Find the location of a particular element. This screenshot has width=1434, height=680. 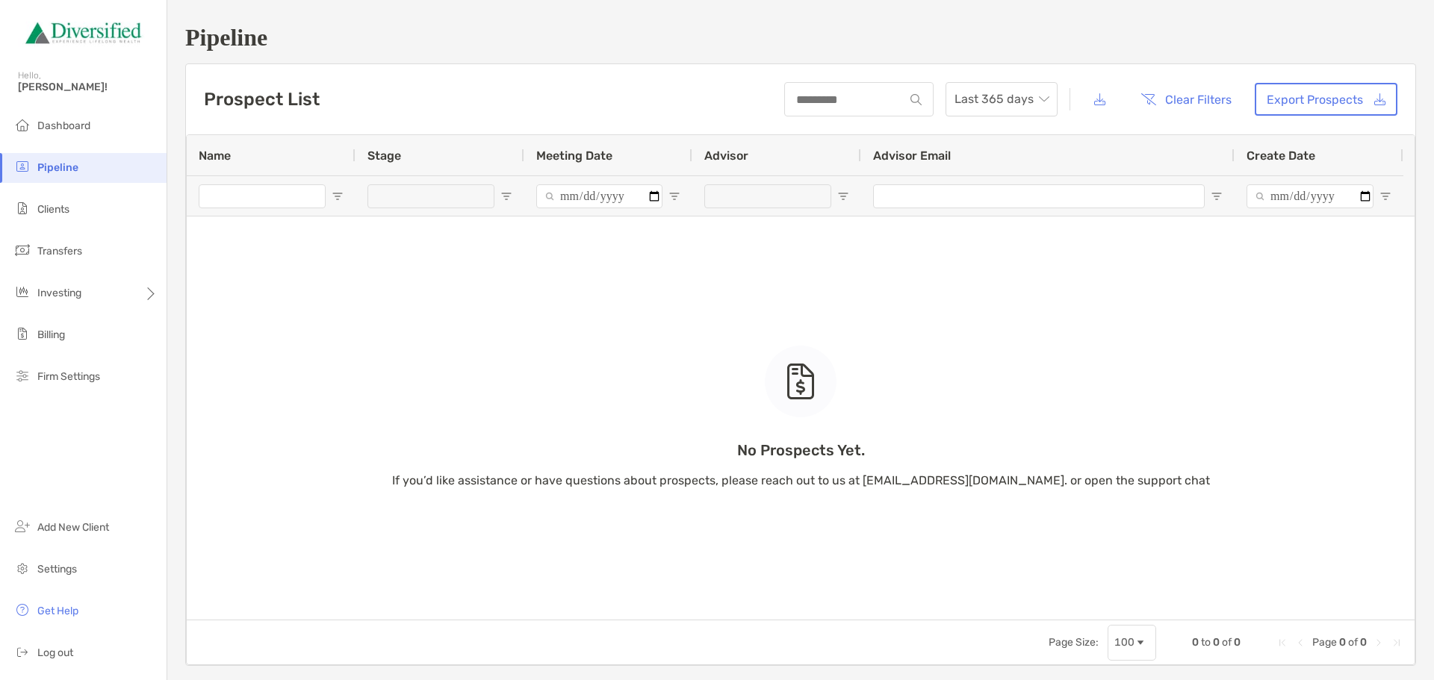

span: Dashboard is located at coordinates (63, 125).